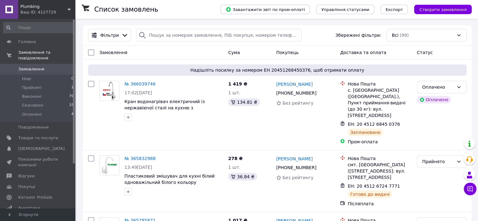 Image resolution: width=478 pixels, height=221 pixels. Describe the element at coordinates (238, 84) in the screenshot. I see `span: 1 419 ₴` at that location.